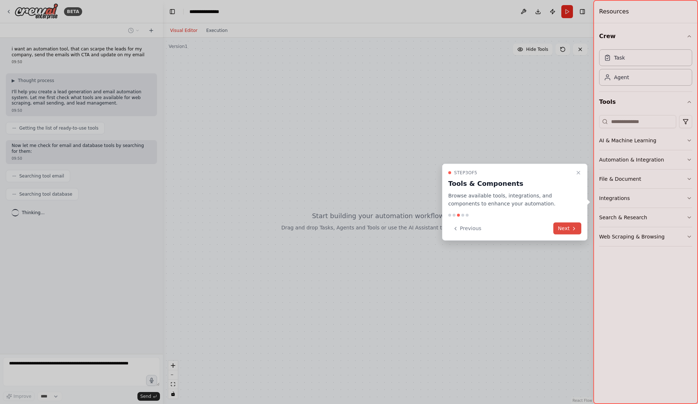 The height and width of the screenshot is (404, 698). What do you see at coordinates (578, 173) in the screenshot?
I see `button: Close walkthrough` at bounding box center [578, 173].